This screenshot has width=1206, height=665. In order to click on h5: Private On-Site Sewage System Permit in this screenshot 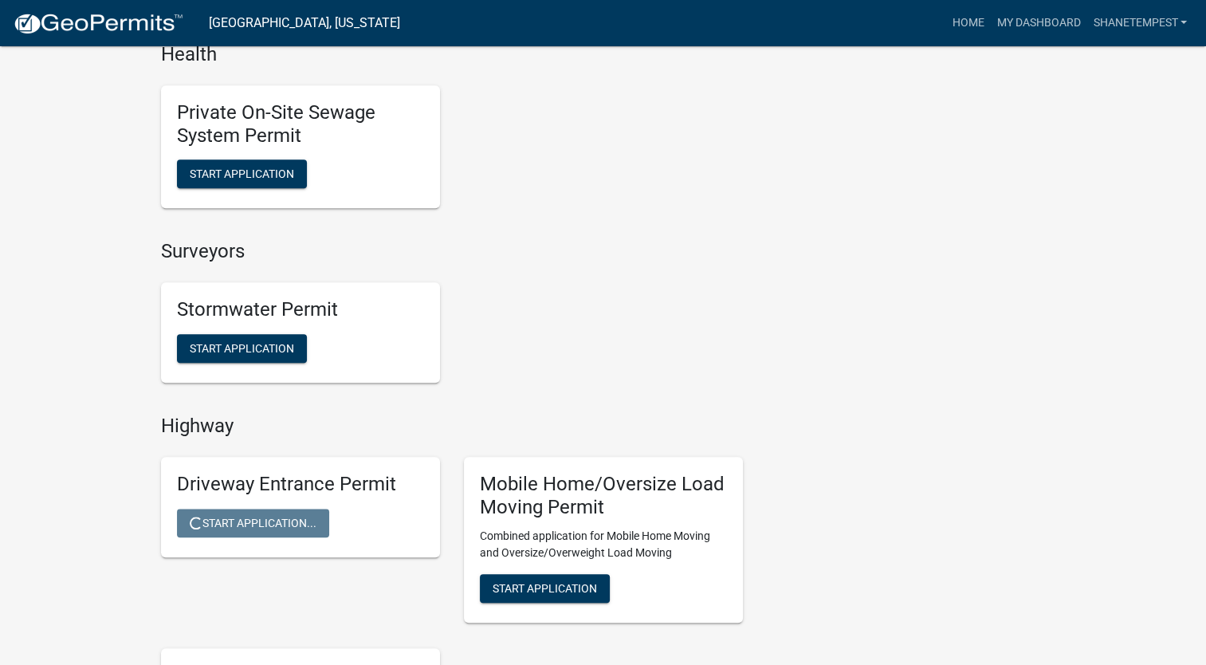, I will do `click(301, 124)`.